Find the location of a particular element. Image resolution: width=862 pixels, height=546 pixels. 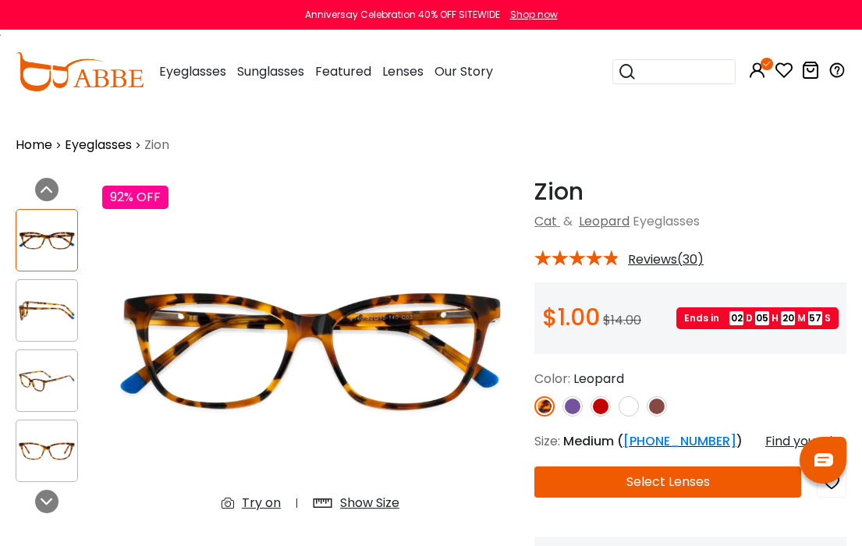

span: H is located at coordinates (774, 318).